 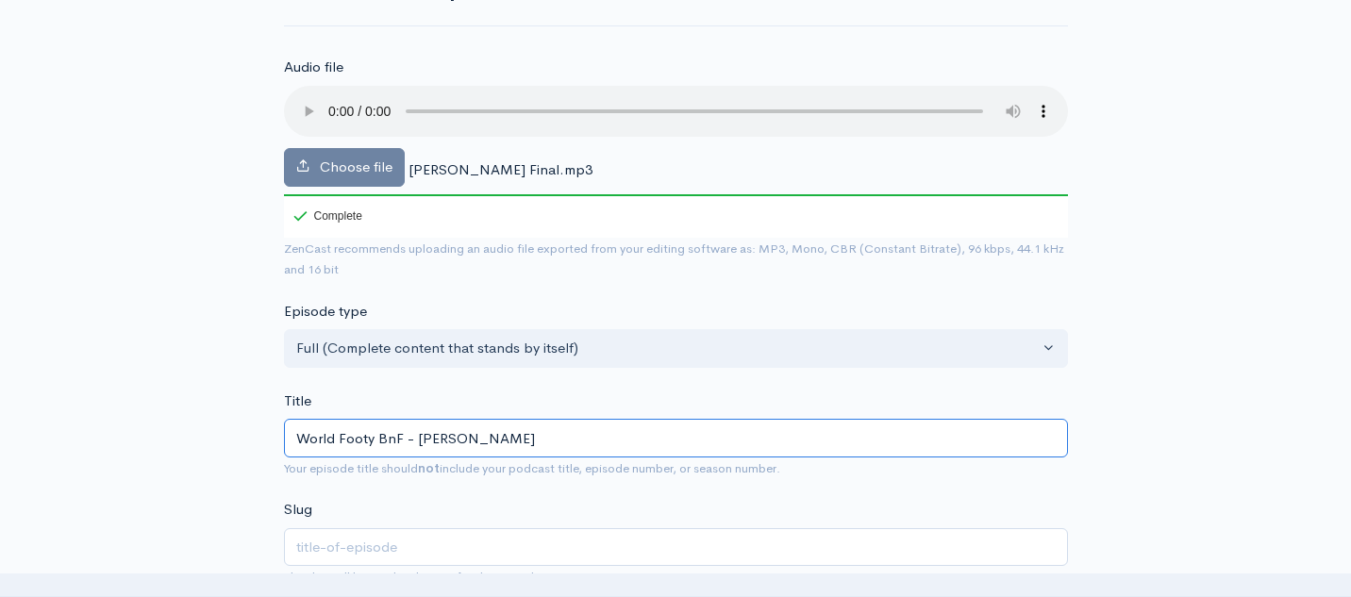 What do you see at coordinates (675, 348) in the screenshot?
I see `button: Full (Complete content that stands by itself)` at bounding box center [675, 348].